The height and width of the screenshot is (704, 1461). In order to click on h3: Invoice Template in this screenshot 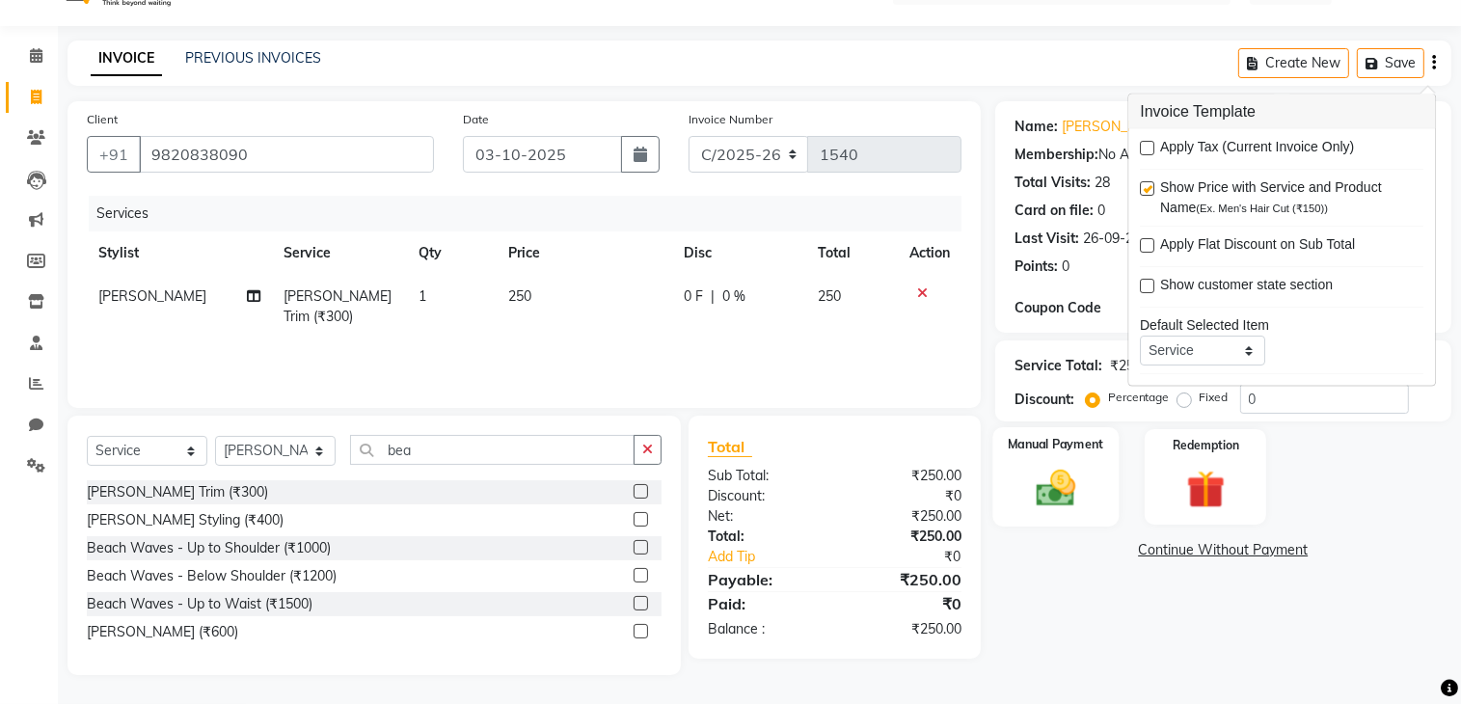, I will do `click(1282, 112)`.